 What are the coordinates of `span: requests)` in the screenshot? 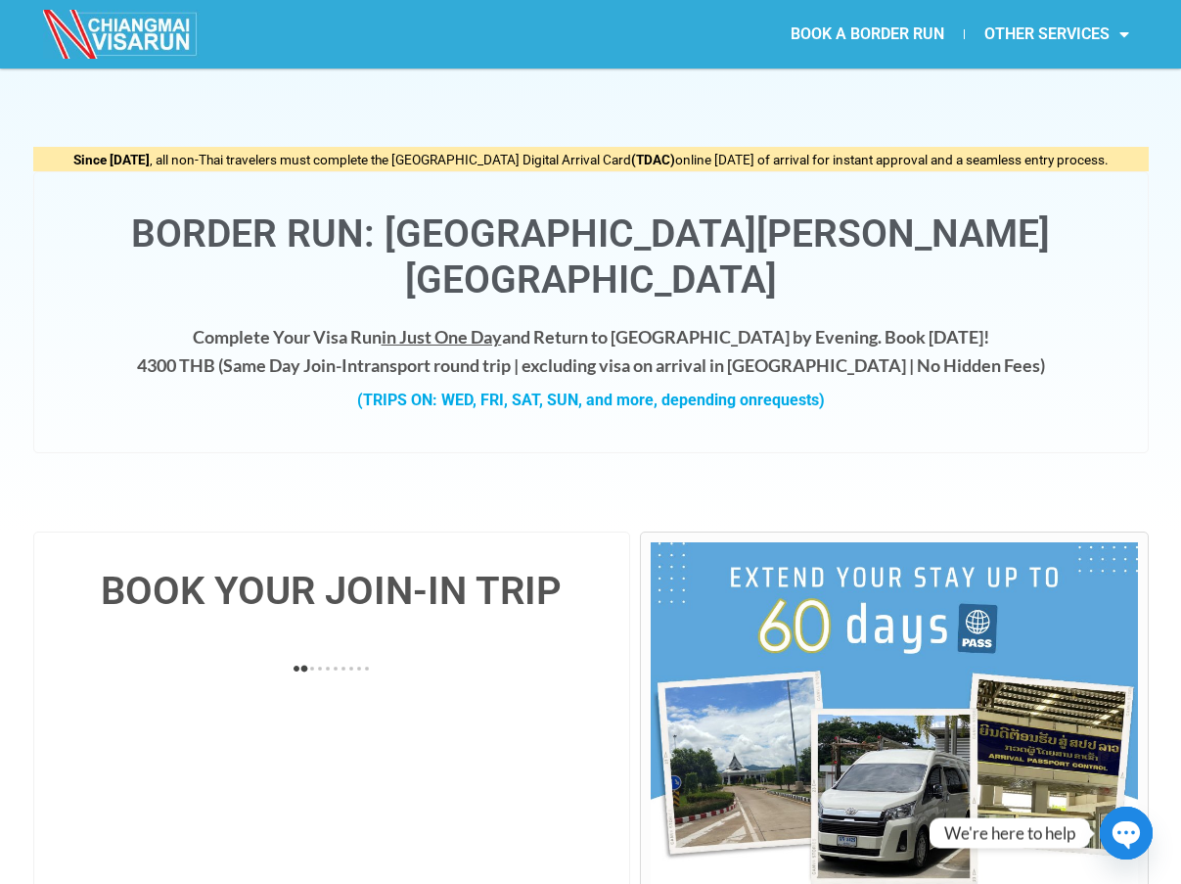 It's located at (791, 399).